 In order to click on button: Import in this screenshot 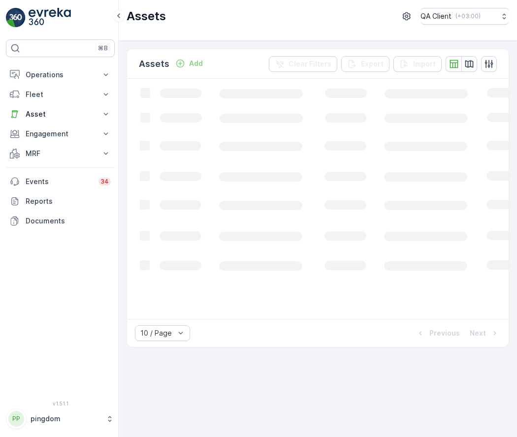, I will do `click(417, 64)`.